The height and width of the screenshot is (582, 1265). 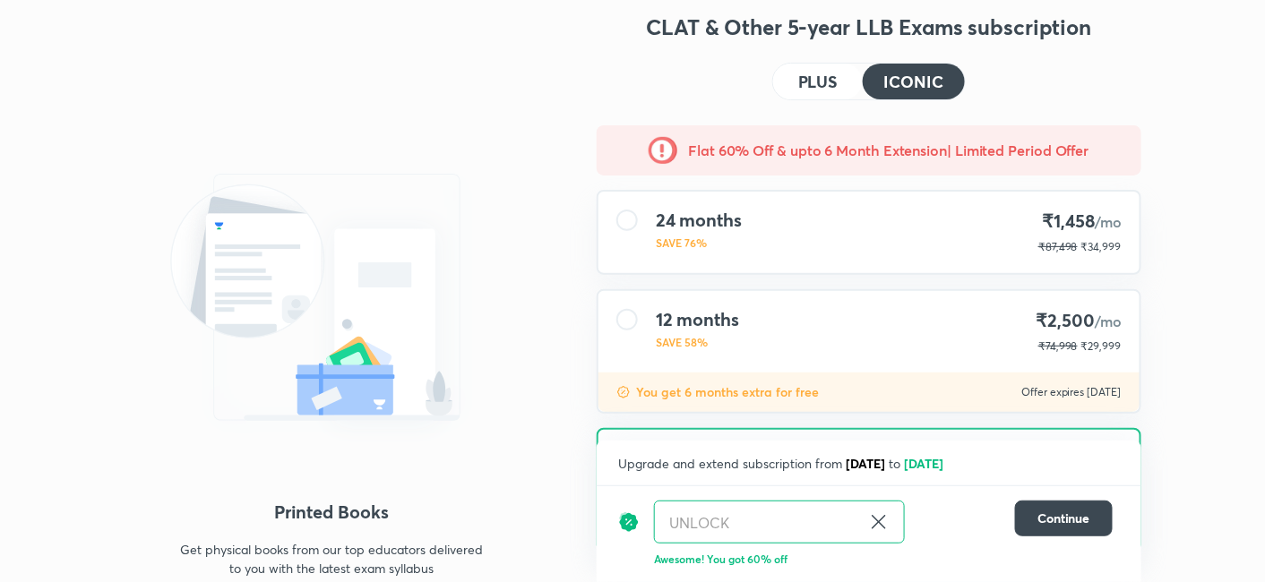 What do you see at coordinates (1064, 519) in the screenshot?
I see `button: Continue` at bounding box center [1064, 519].